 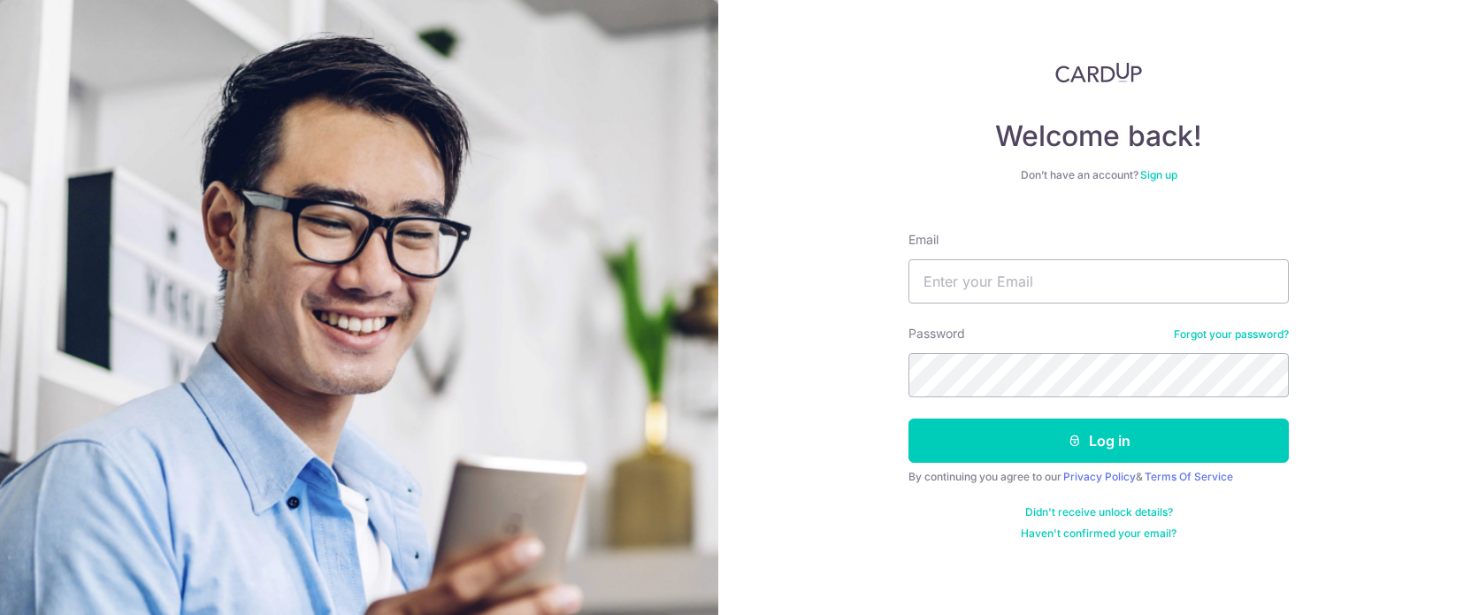 What do you see at coordinates (1099, 477) in the screenshot?
I see `div: By continuing you agree to our &` at bounding box center [1099, 477].